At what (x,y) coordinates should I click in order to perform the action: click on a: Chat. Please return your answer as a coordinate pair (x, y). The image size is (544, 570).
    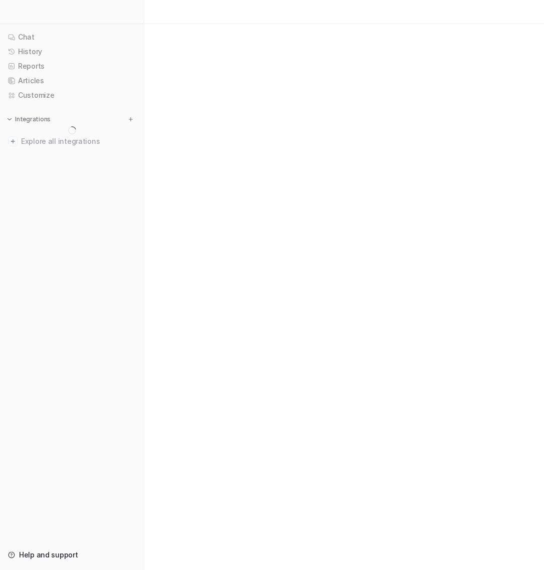
    Looking at the image, I should click on (72, 37).